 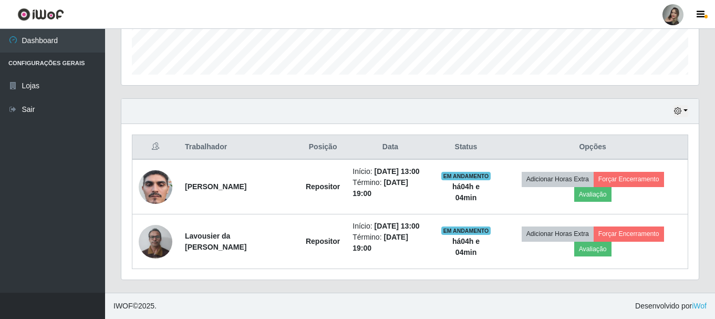 I want to click on span: IWOF, so click(x=123, y=306).